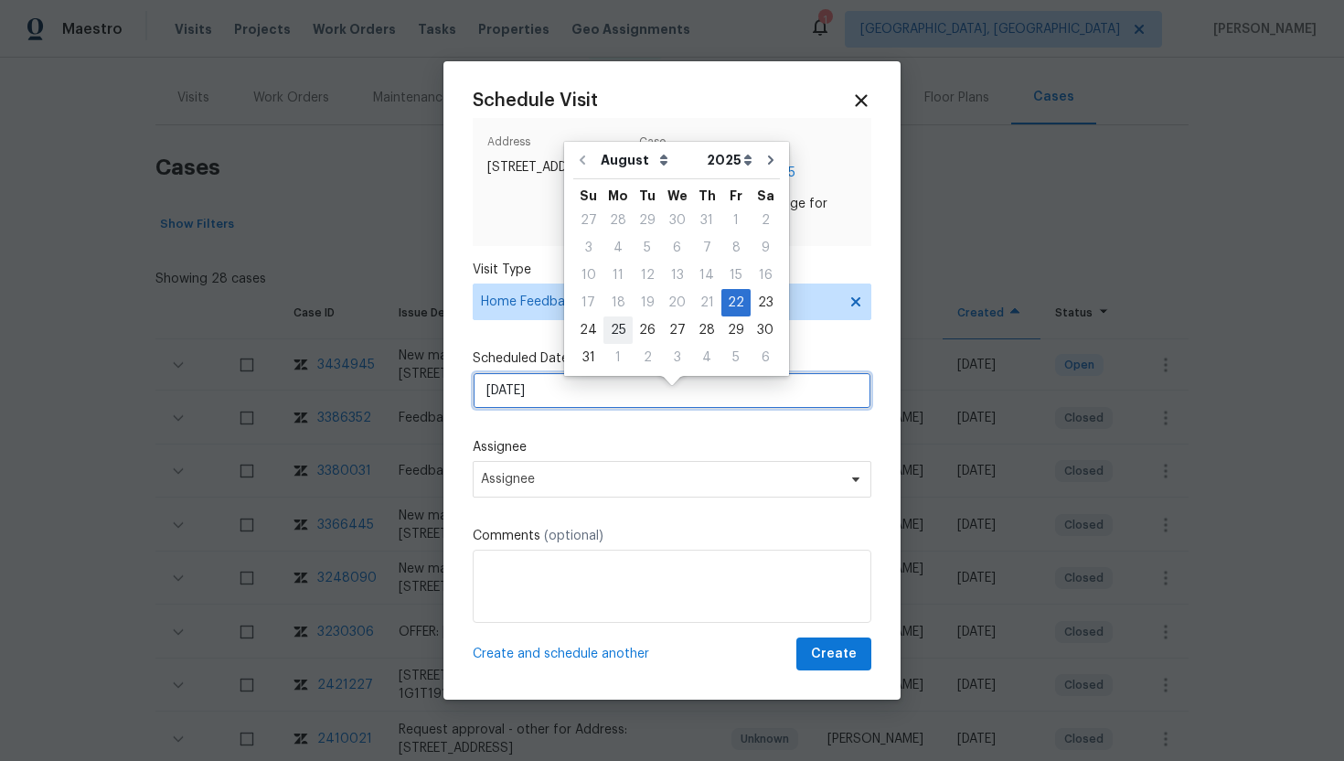 The width and height of the screenshot is (1344, 761). What do you see at coordinates (765, 248) in the screenshot?
I see `div: Sat Aug 09 2025` at bounding box center [765, 248].